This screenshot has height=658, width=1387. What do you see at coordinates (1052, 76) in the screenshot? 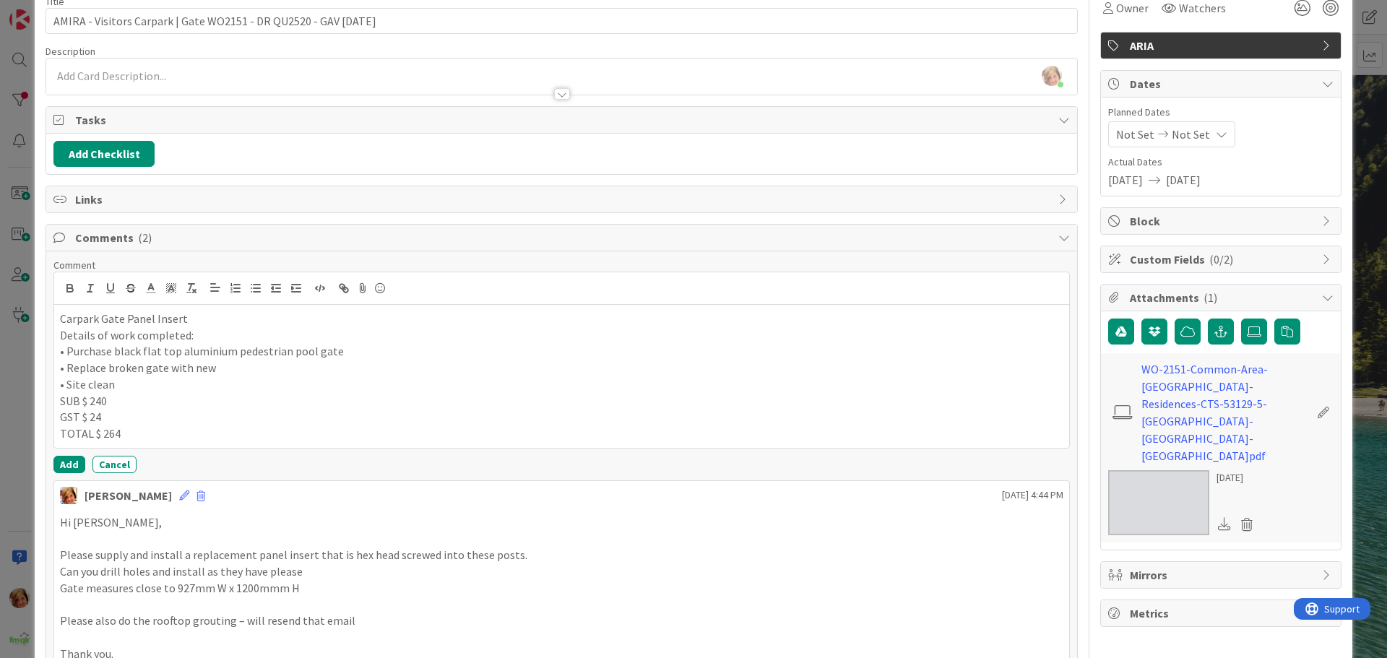
I see `img: KiSwxcFcLogleto2b8SsqFMDUcOqpmCz.jpg` at bounding box center [1052, 76].